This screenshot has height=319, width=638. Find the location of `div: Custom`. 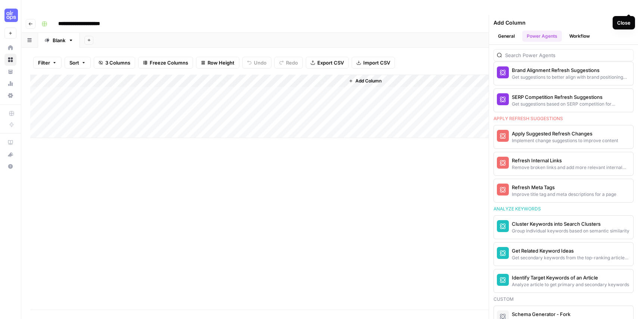

div: Custom is located at coordinates (563, 299).